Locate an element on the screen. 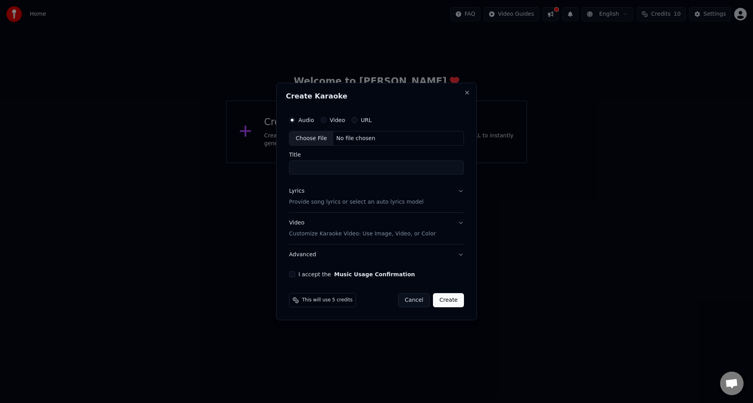 The width and height of the screenshot is (753, 403). span: This will use 5 credits is located at coordinates (327, 300).